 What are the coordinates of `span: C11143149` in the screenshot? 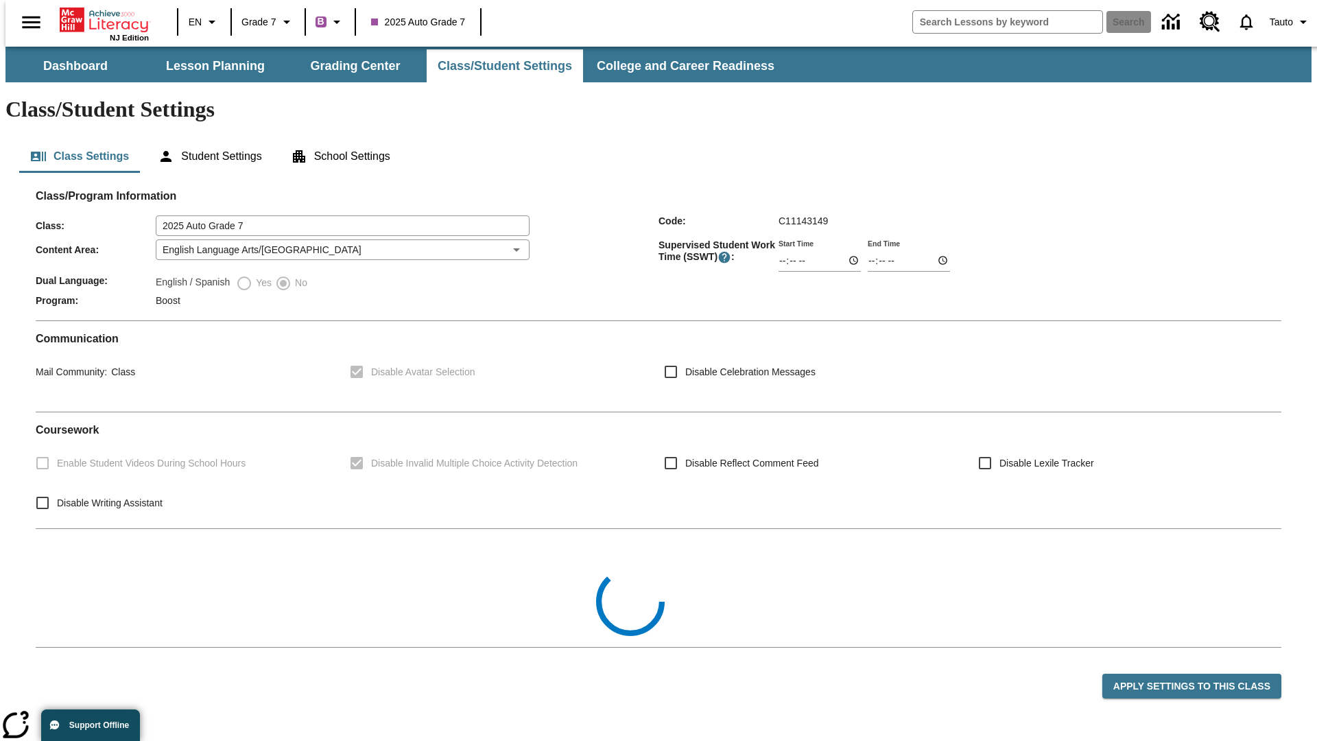 It's located at (803, 221).